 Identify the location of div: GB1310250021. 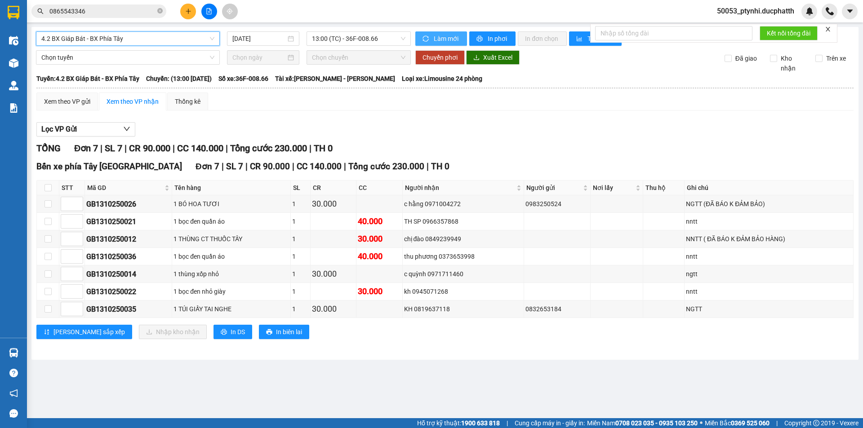
(128, 222).